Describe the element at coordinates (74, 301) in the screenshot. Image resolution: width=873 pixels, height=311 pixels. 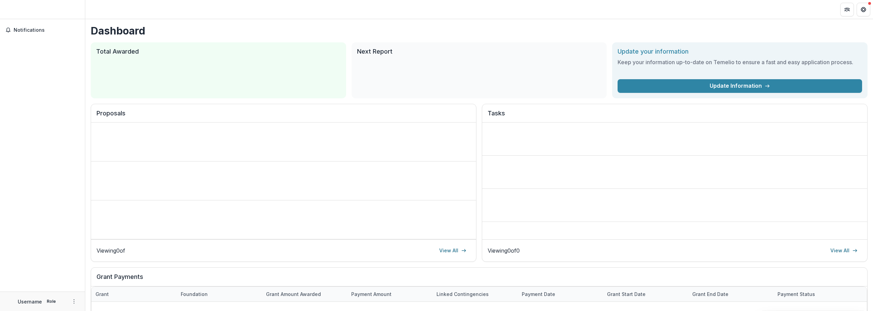
I see `button: More` at that location.